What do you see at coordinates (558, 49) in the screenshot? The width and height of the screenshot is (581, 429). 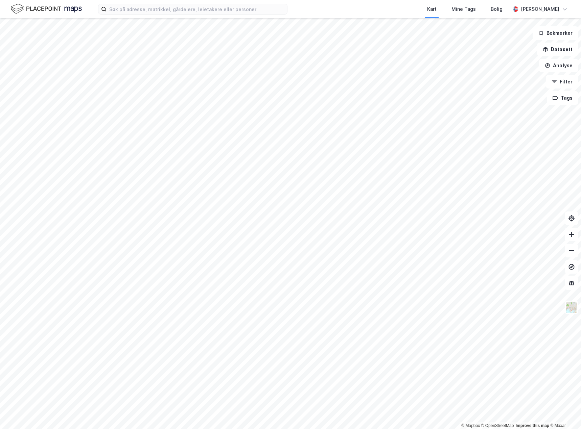 I see `button: Datasett` at bounding box center [558, 49].